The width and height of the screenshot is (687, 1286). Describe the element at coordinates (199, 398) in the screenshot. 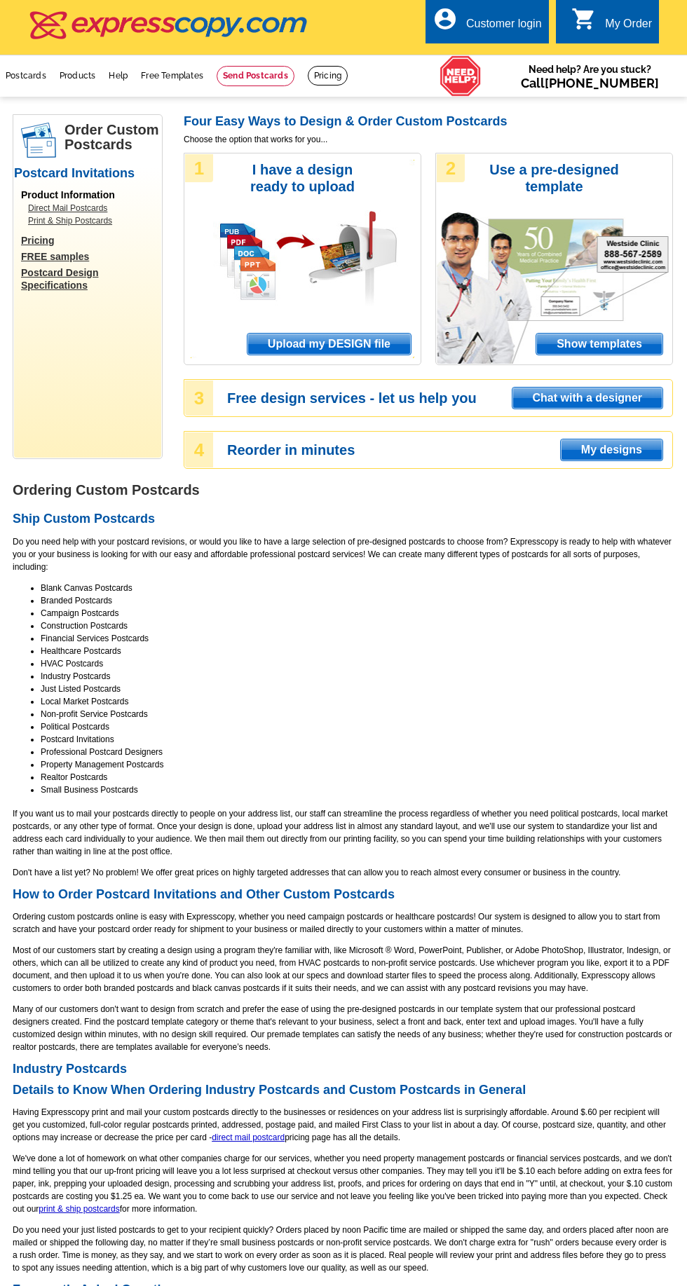

I see `div: 3` at that location.